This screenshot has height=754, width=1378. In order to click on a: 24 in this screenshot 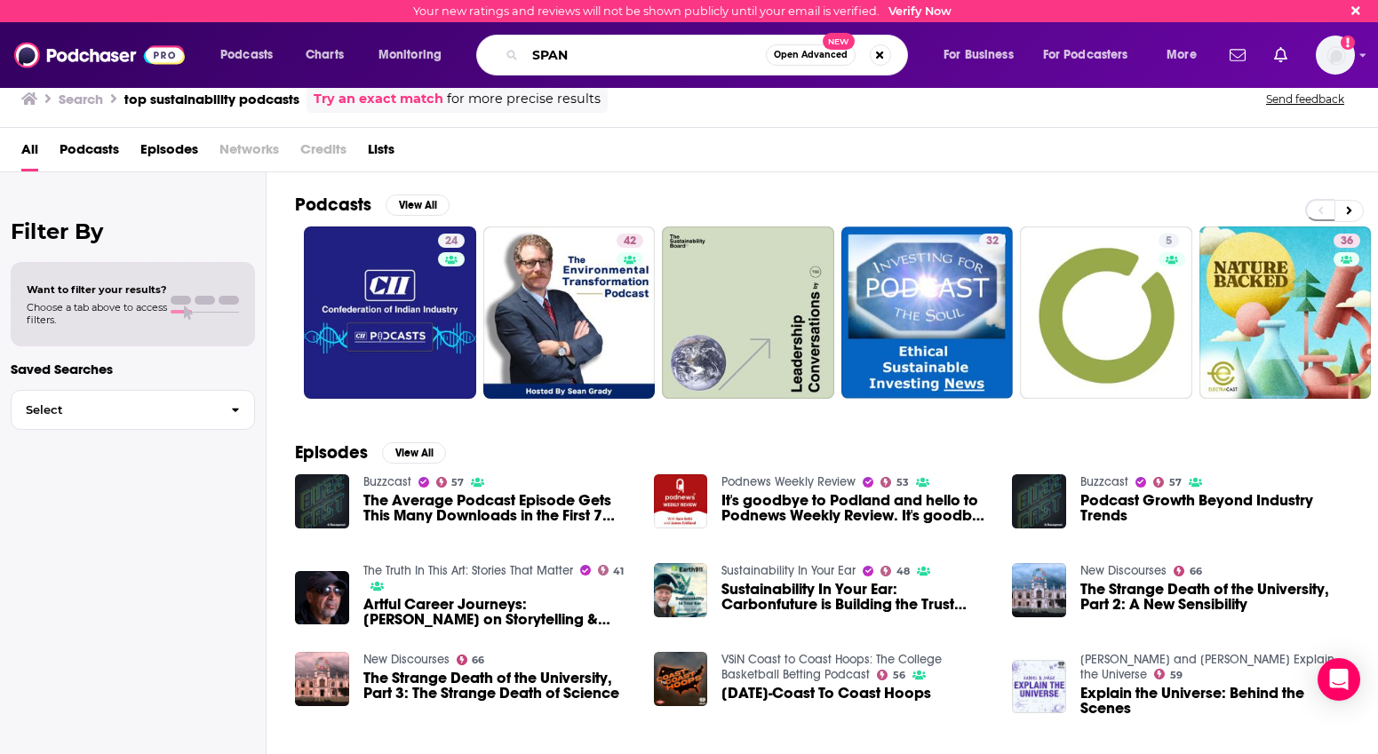, I will do `click(451, 241)`.